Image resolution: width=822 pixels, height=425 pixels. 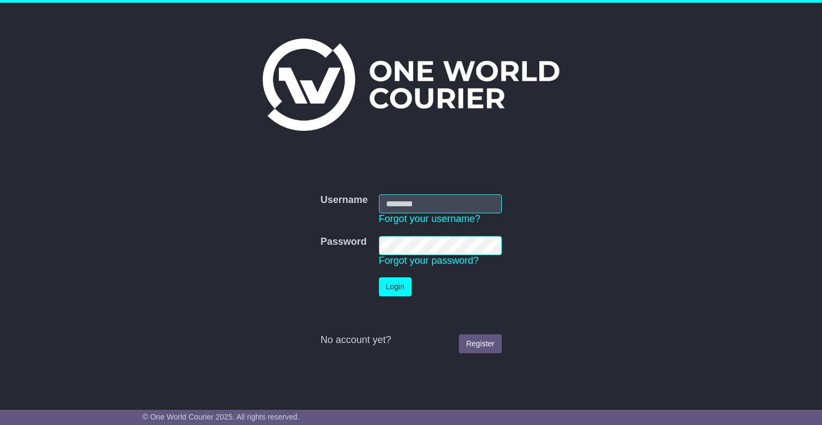 I want to click on button: Login, so click(x=395, y=287).